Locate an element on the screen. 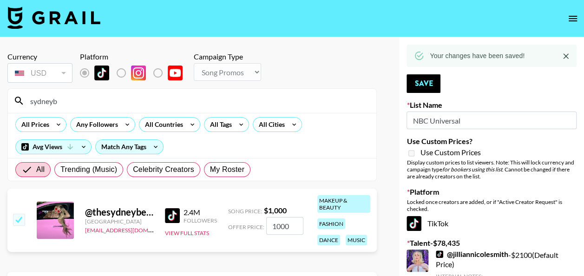  div: Any Followers is located at coordinates (95, 125).